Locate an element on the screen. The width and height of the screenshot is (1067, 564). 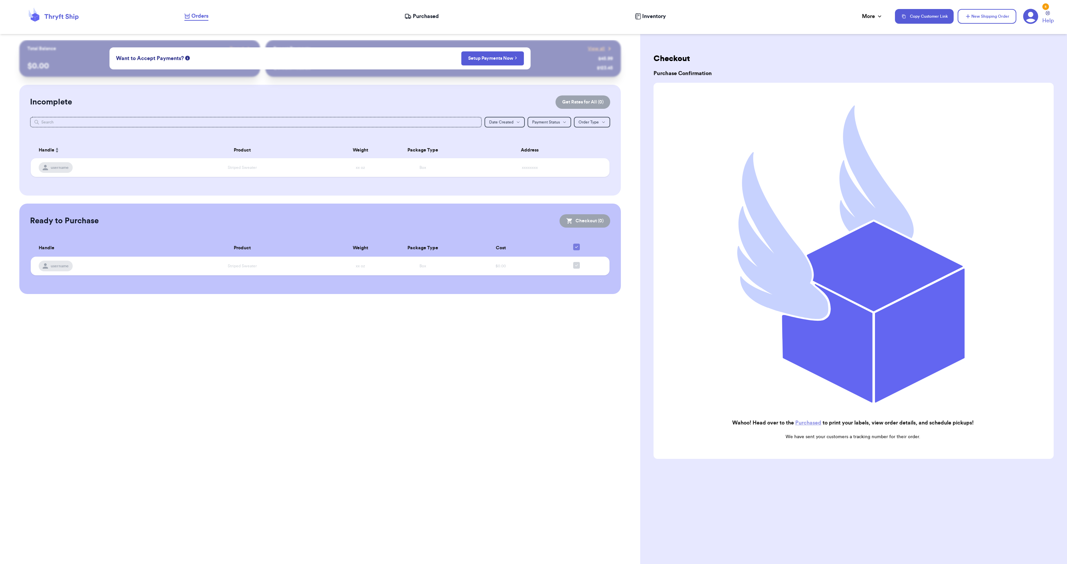
div: $ 123.45 is located at coordinates (605, 68).